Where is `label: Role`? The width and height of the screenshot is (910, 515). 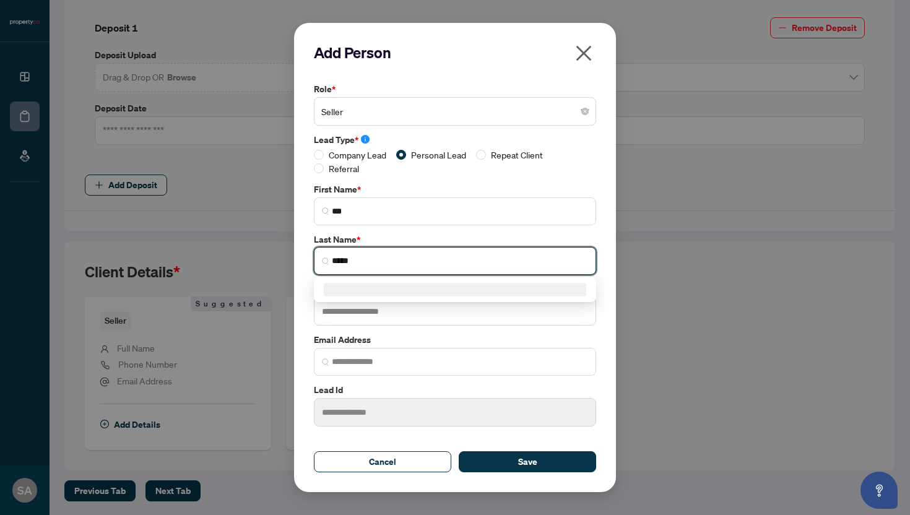 label: Role is located at coordinates (455, 89).